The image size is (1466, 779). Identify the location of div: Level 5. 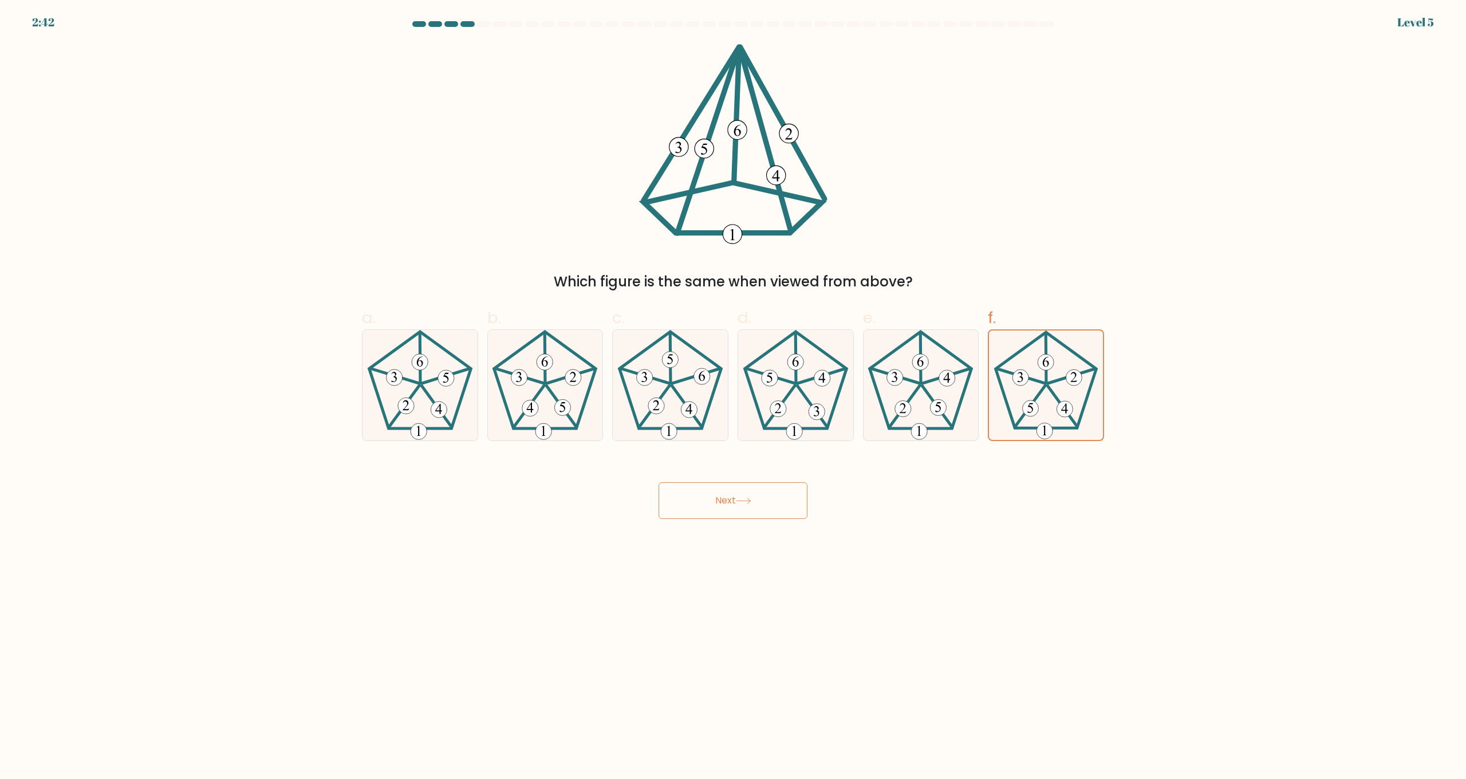
(1415, 22).